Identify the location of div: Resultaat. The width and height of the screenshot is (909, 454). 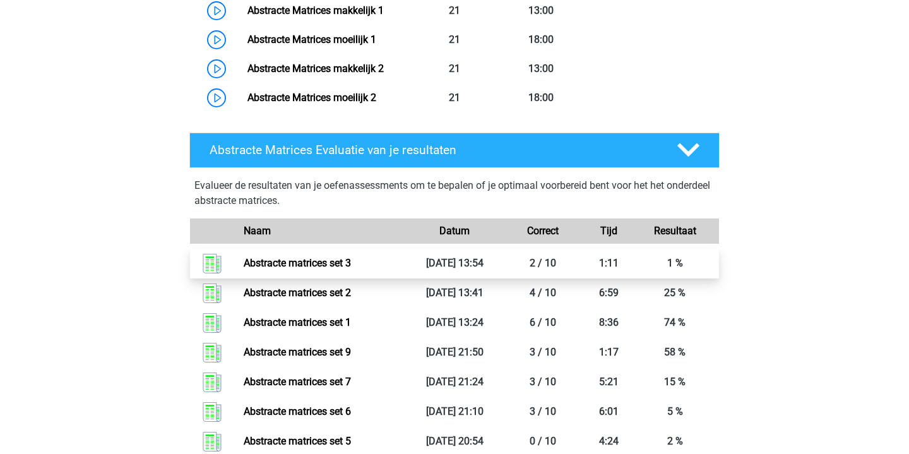
(674, 231).